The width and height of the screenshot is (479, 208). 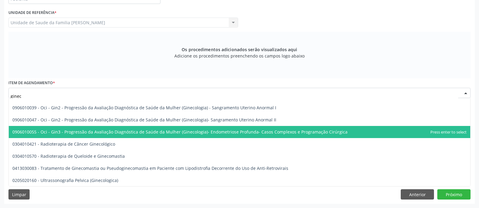 I want to click on label: Item de agendamento, so click(x=32, y=83).